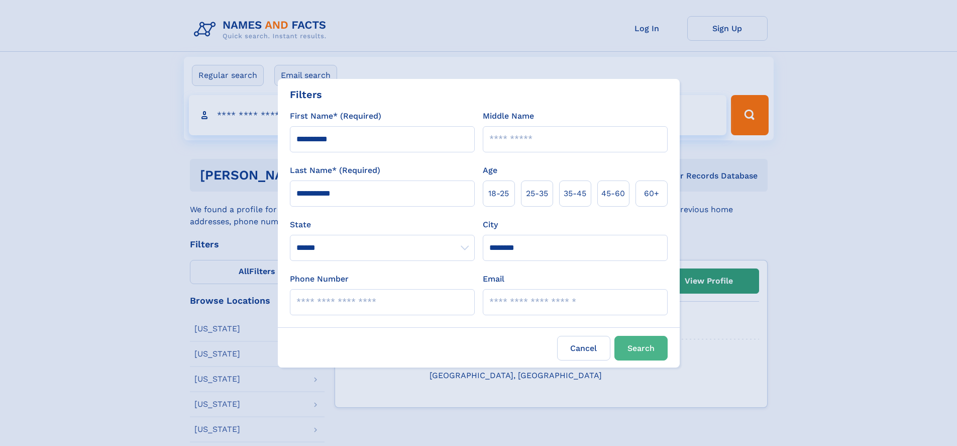 This screenshot has width=957, height=446. I want to click on label: First Name* (Required), so click(336, 116).